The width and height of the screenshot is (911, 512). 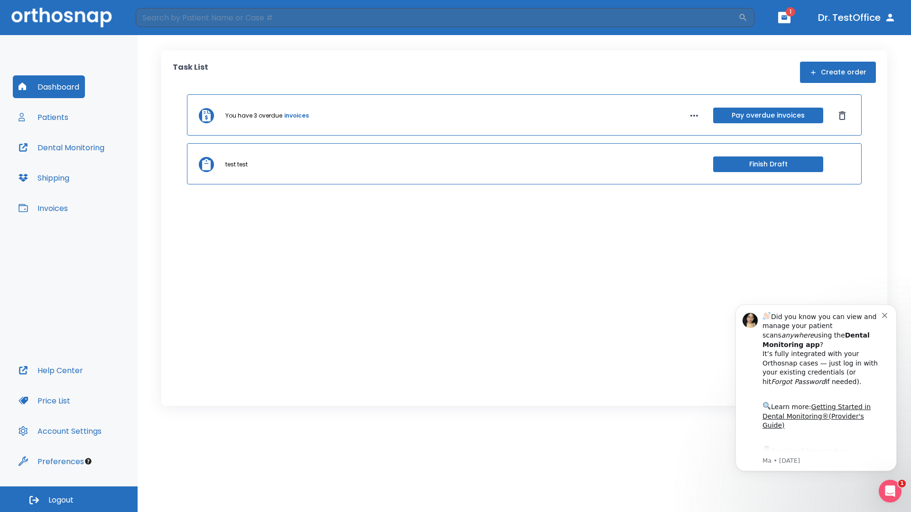 What do you see at coordinates (101, 61) in the screenshot?
I see `div: Did you know you can view and manage your patient scans using the ? It’s fully integrated with yo...` at bounding box center [101, 61].